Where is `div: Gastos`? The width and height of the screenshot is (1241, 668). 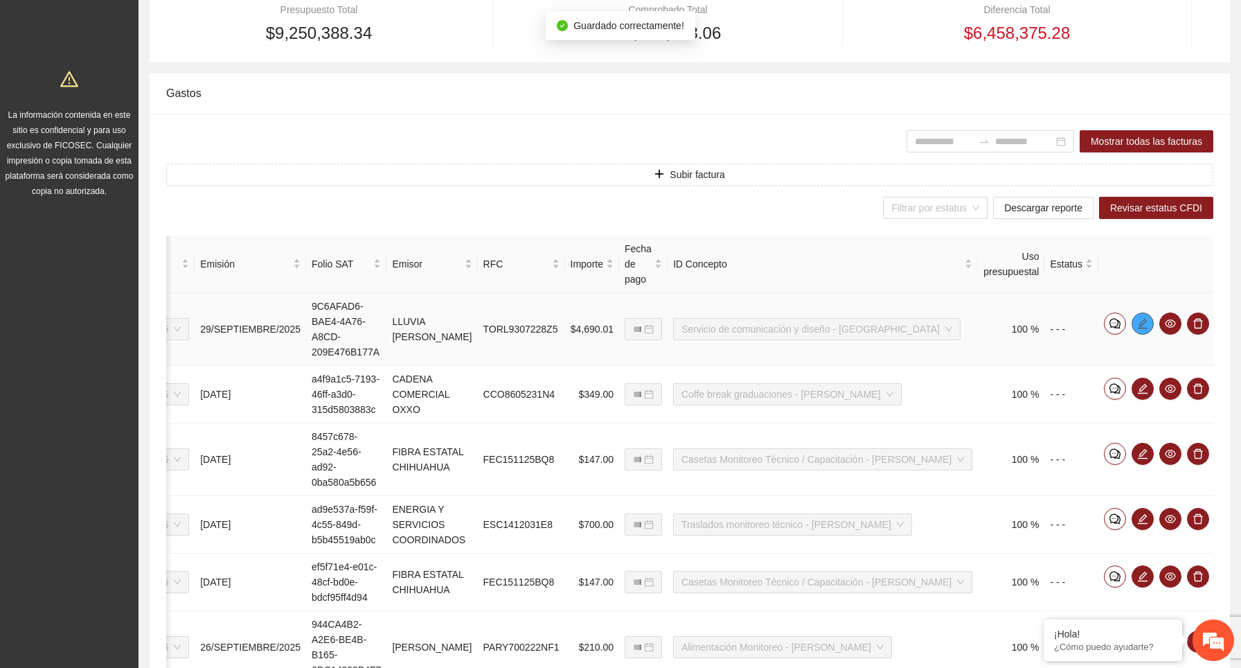
div: Gastos is located at coordinates (690, 93).